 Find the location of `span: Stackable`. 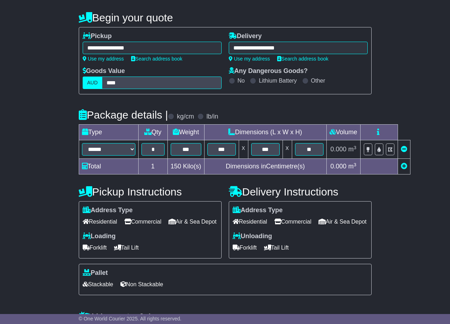

span: Stackable is located at coordinates (98, 284).